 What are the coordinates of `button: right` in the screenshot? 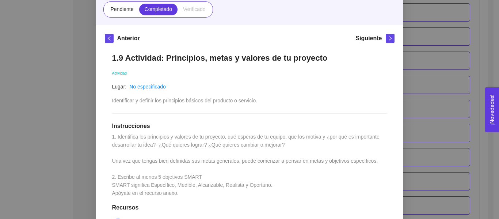 It's located at (390, 38).